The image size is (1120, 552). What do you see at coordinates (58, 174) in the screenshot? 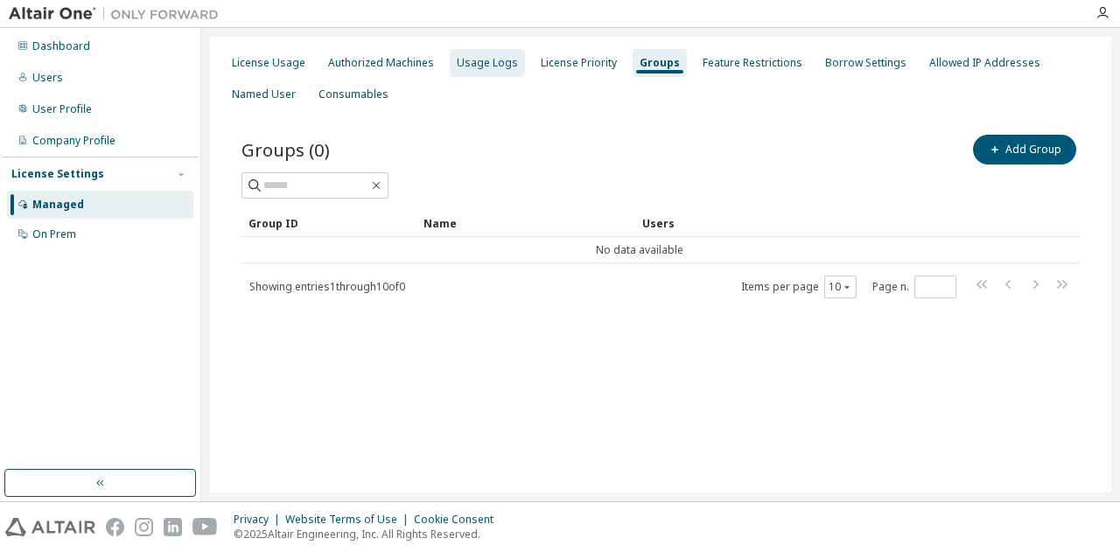
I see `div: License Settings` at bounding box center [58, 174].